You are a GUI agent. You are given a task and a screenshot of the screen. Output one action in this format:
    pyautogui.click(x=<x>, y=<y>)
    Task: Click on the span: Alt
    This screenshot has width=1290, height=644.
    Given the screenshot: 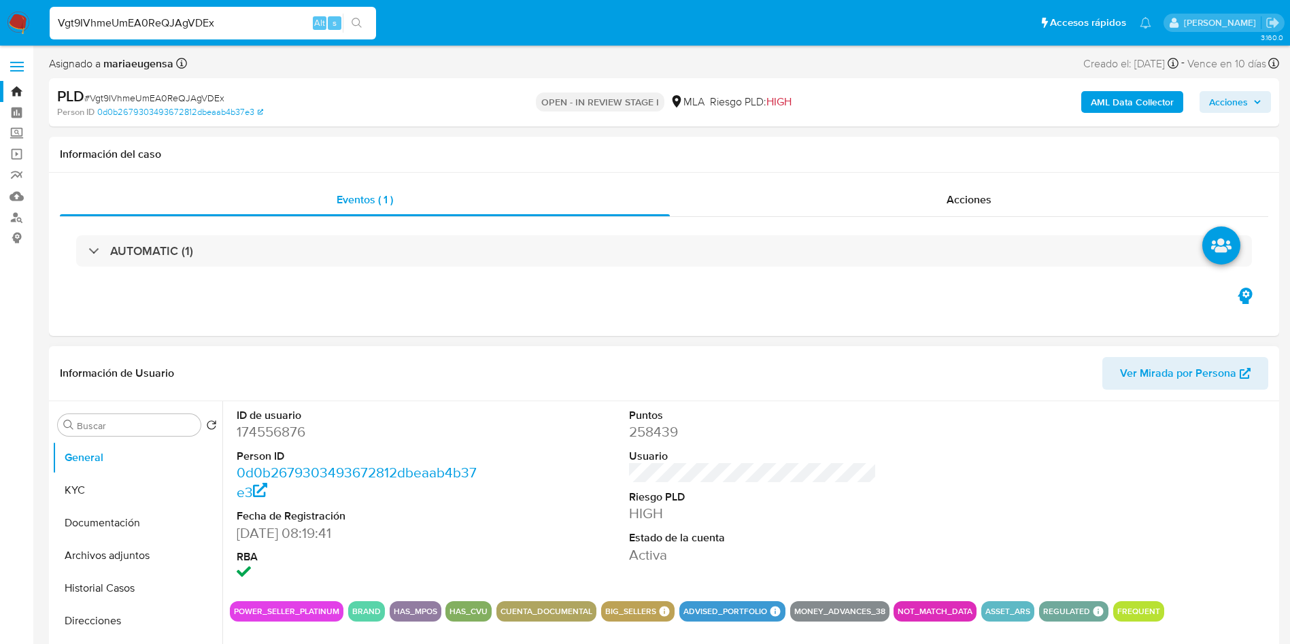 What is the action you would take?
    pyautogui.click(x=320, y=22)
    